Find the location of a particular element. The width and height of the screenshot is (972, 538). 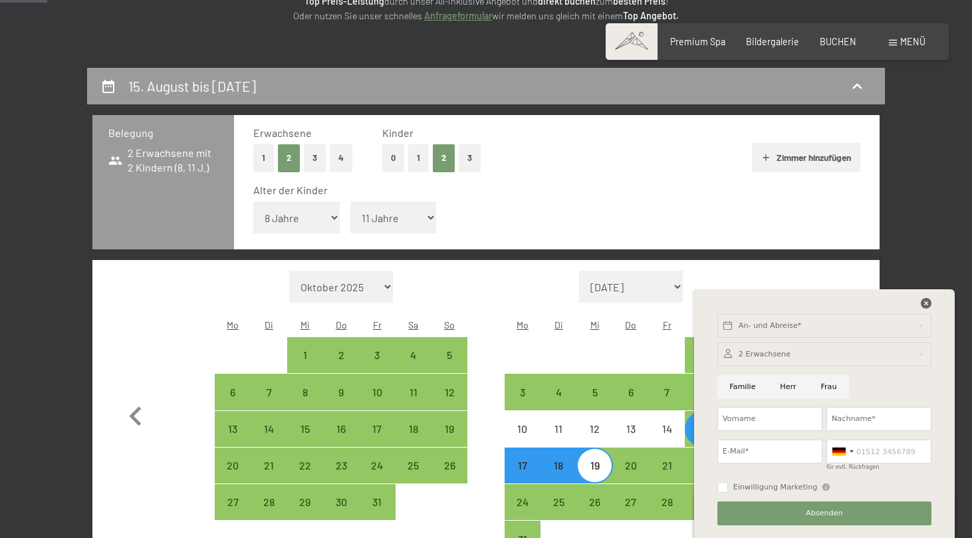

div: Thu Jul 30 2026 is located at coordinates (341, 502).